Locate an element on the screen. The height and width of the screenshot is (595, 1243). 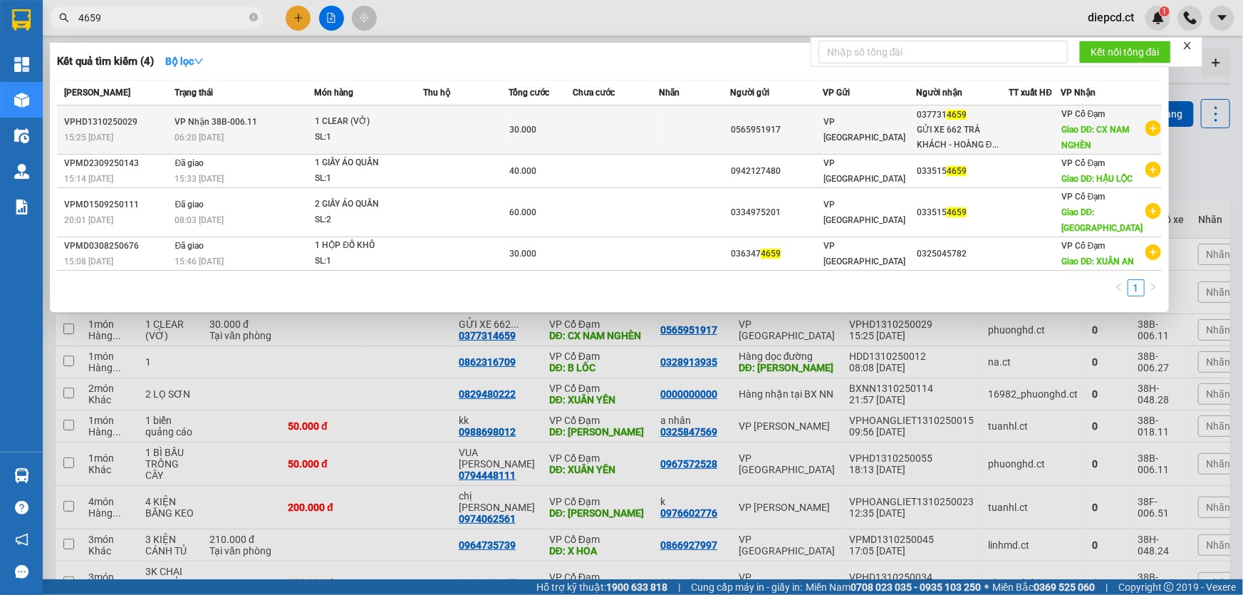
span: Trạng thái is located at coordinates (194, 93).